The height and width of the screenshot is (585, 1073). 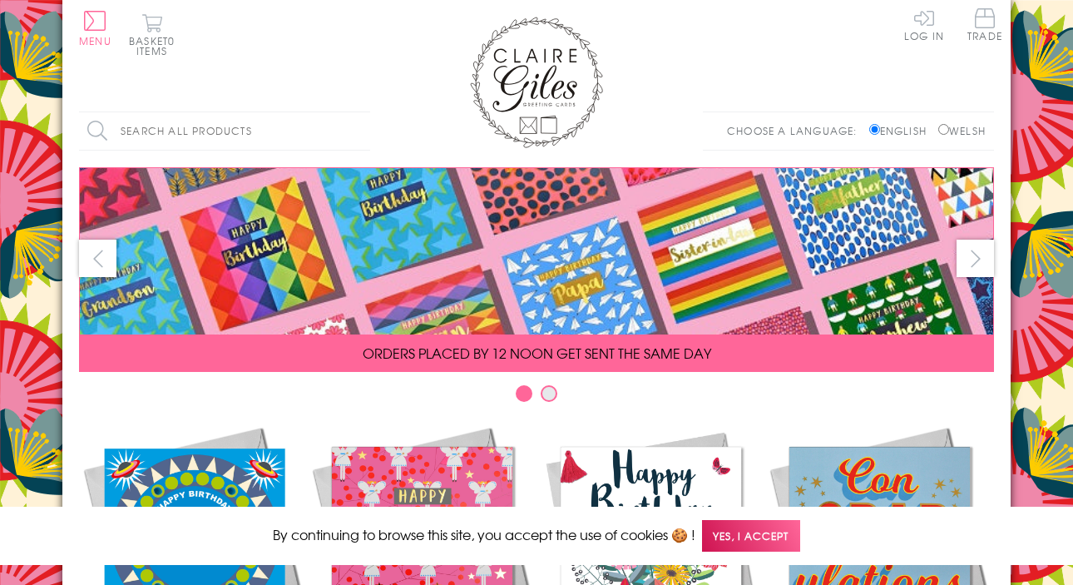 I want to click on label: Welsh, so click(x=962, y=131).